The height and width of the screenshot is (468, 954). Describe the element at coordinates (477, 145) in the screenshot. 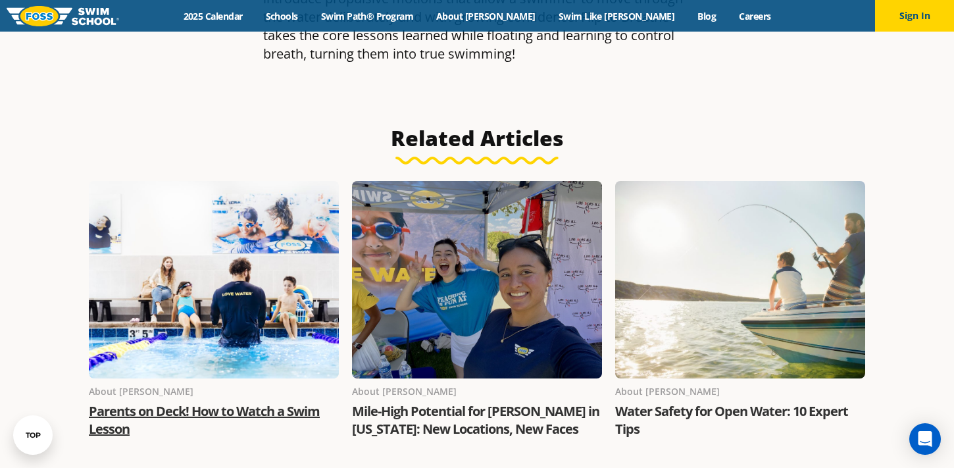

I see `h3: Related Articles` at that location.